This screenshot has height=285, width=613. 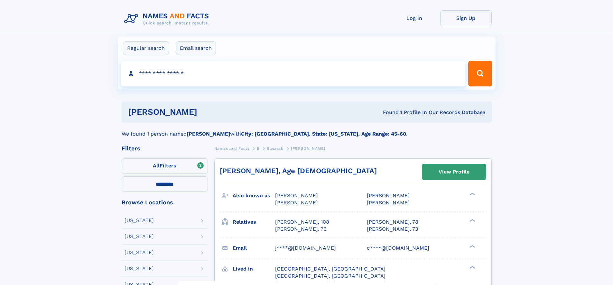 I want to click on a: Log In, so click(x=414, y=18).